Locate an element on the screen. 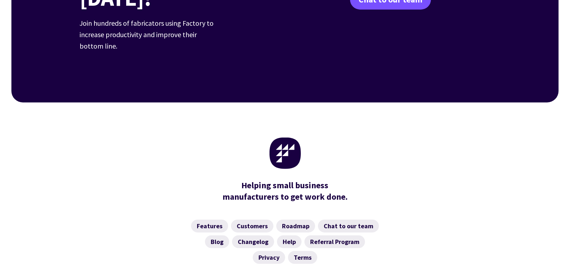  mark: Helping small business is located at coordinates (285, 185).